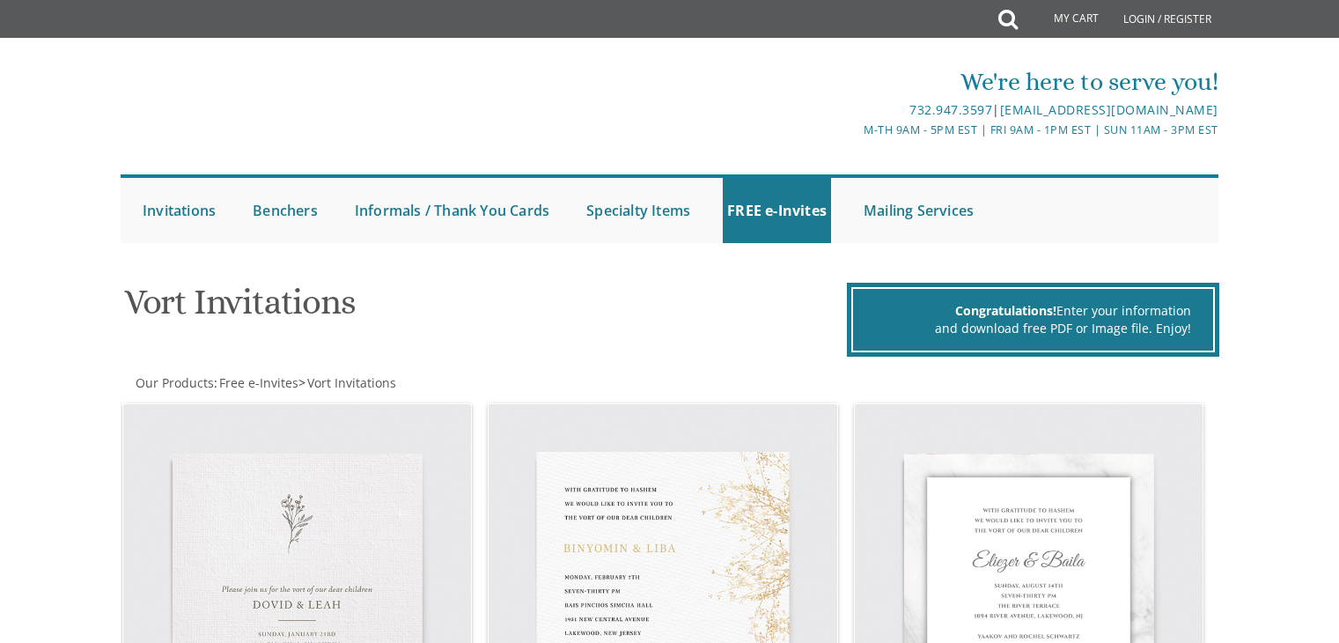 The width and height of the screenshot is (1339, 643). What do you see at coordinates (258, 382) in the screenshot?
I see `a: Free e-Invites` at bounding box center [258, 382].